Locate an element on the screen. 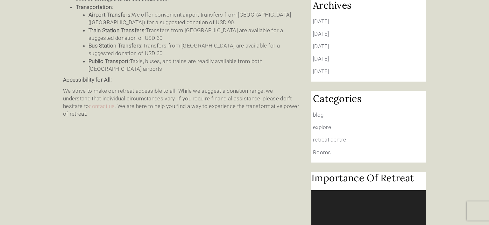  strong: Public Transport: is located at coordinates (109, 61).